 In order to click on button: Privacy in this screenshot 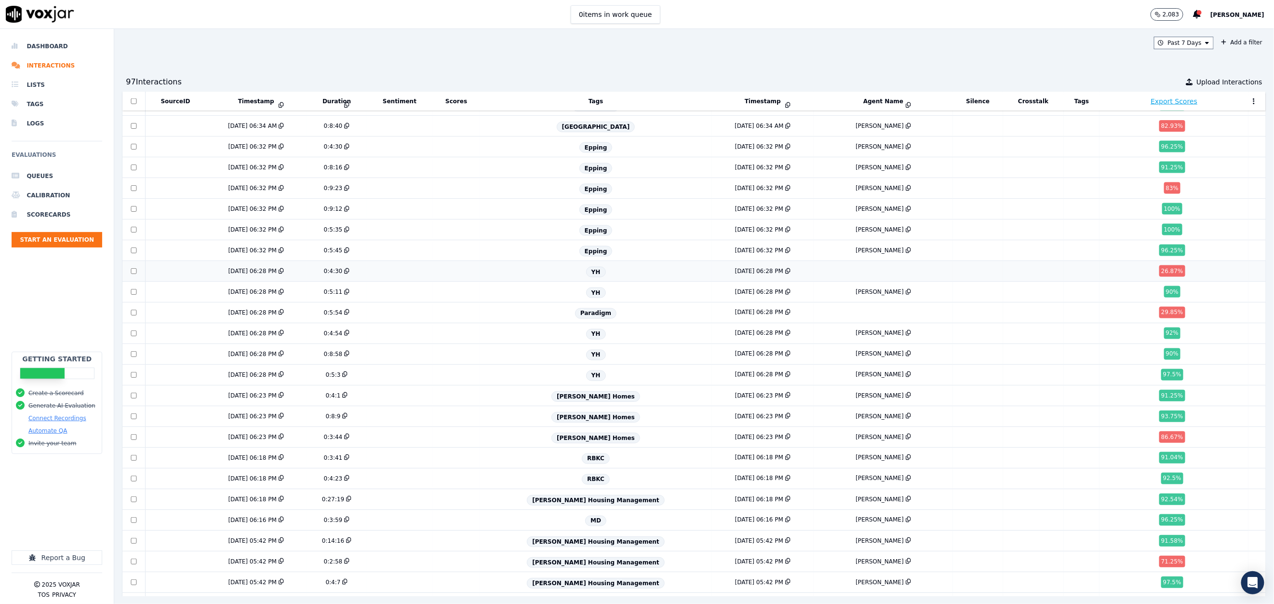, I will do `click(64, 595)`.